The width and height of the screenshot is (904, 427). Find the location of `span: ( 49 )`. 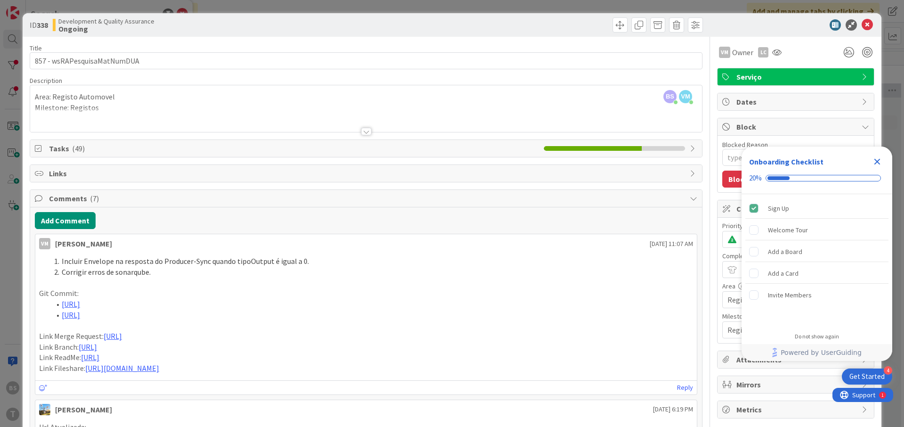

span: ( 49 ) is located at coordinates (78, 148).